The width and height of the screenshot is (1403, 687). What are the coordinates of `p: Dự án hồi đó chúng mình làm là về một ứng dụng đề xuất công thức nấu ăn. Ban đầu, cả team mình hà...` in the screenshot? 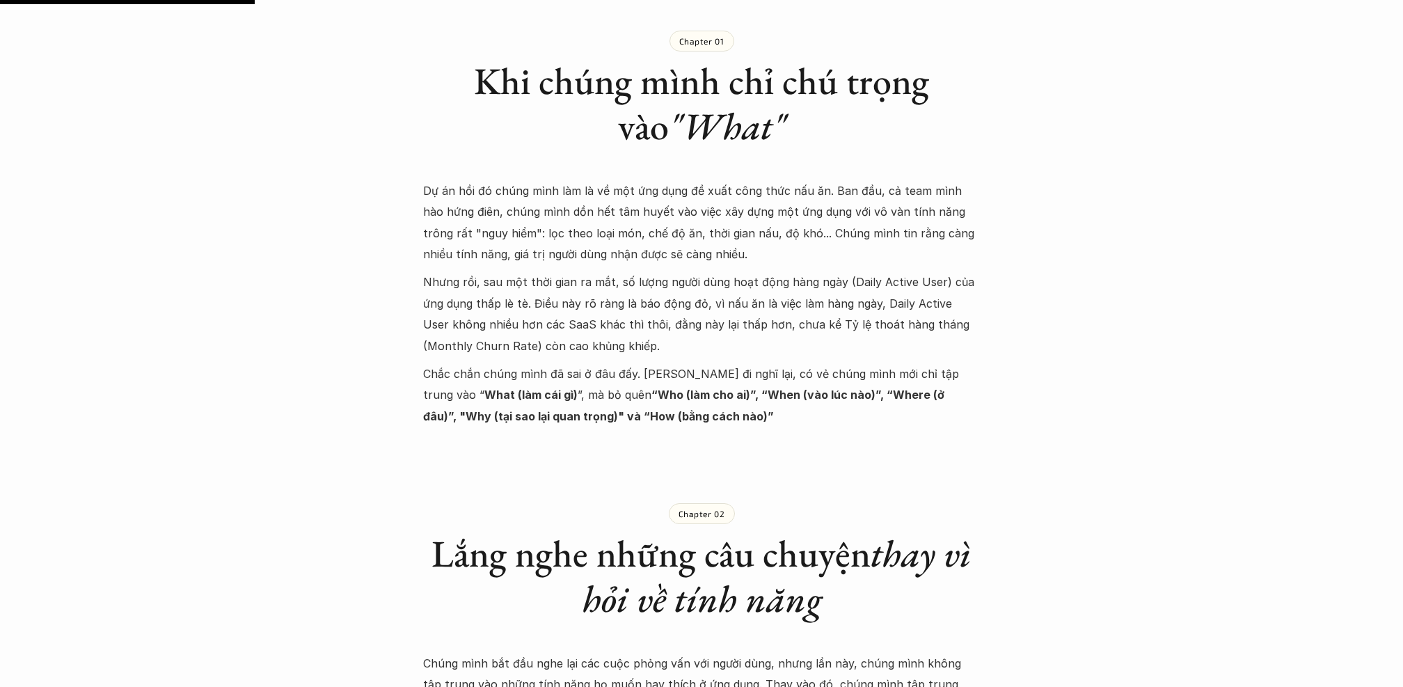 It's located at (701, 223).